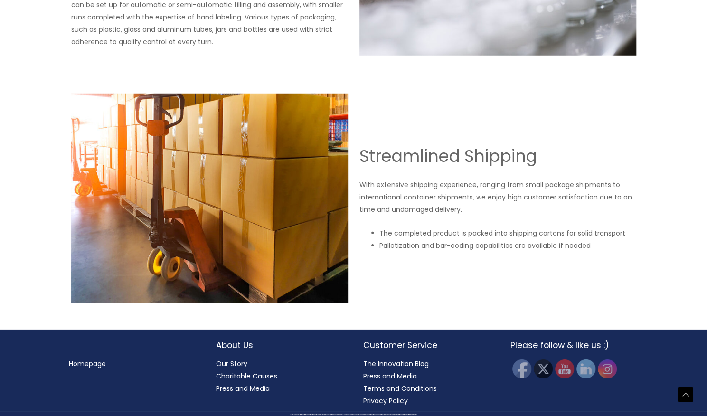 The width and height of the screenshot is (707, 416). I want to click on nav: Customer Service, so click(428, 382).